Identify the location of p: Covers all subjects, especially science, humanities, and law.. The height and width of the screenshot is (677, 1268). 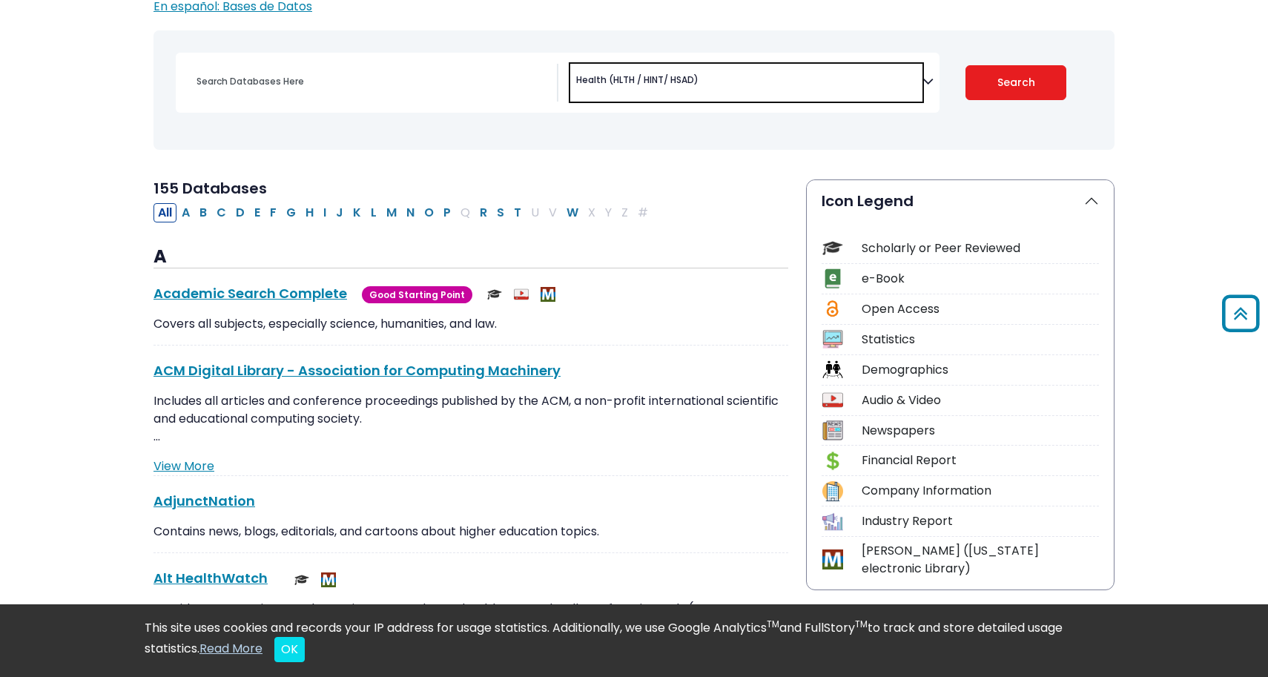
(471, 324).